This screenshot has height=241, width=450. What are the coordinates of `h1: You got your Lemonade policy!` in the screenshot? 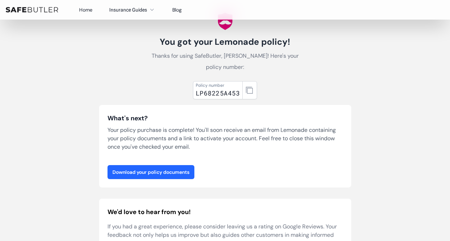 It's located at (225, 42).